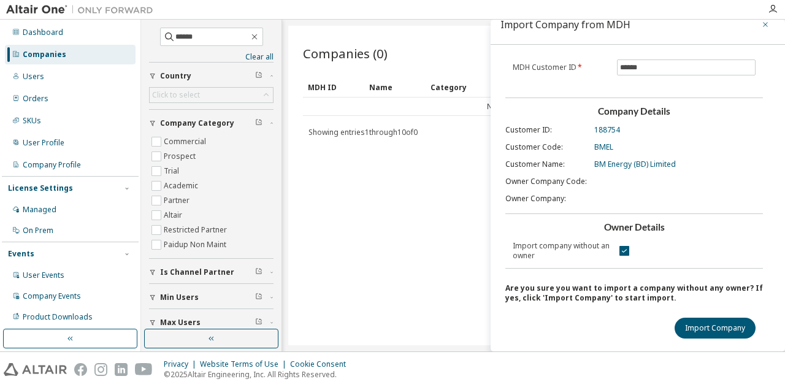 Image resolution: width=785 pixels, height=387 pixels. Describe the element at coordinates (634, 112) in the screenshot. I see `h3: Company Details` at that location.